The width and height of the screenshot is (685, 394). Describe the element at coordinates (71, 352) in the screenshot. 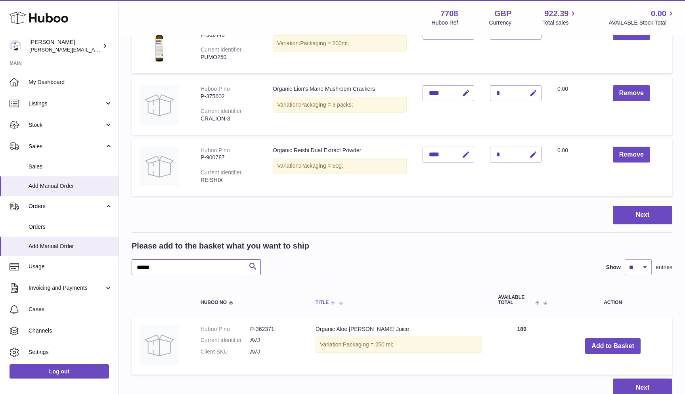

I see `span: Settings` at that location.